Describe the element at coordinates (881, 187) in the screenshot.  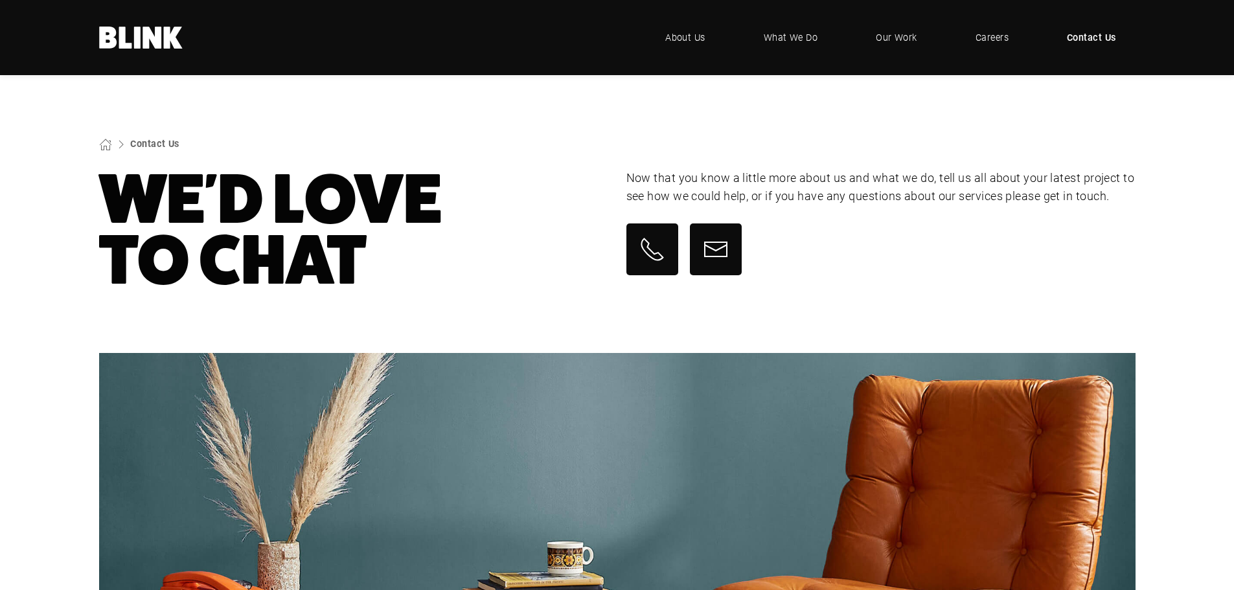
I see `p: Now that you know a little more about us and what we do, tell us all about your latest project to...` at that location.